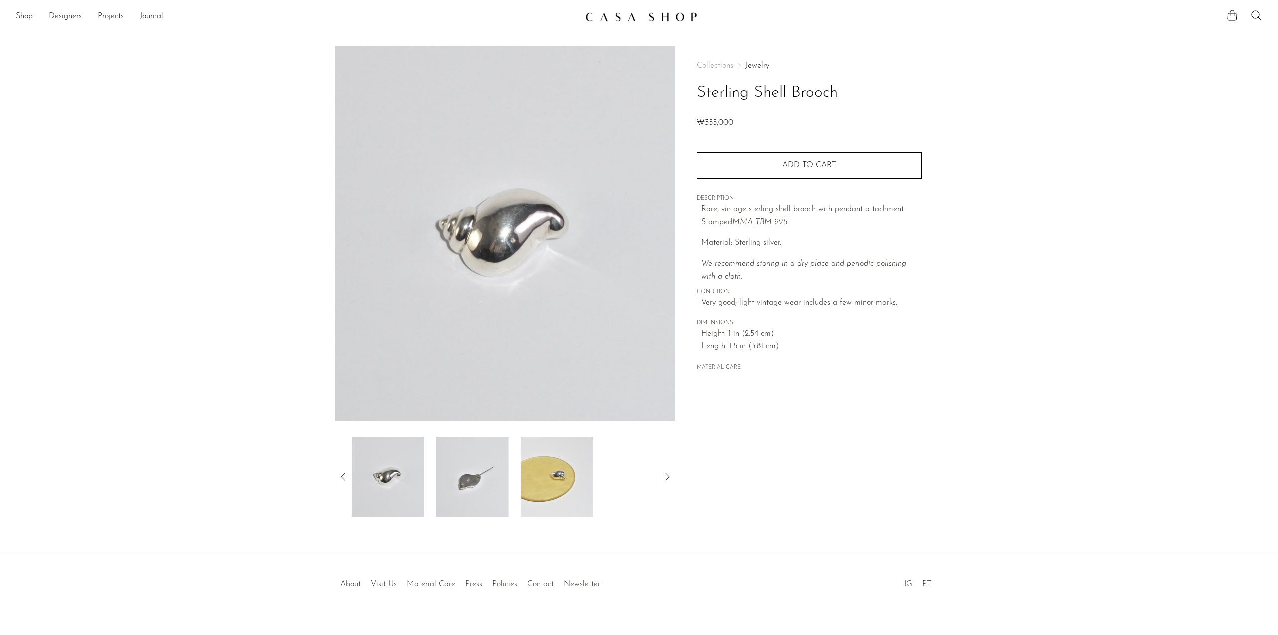 The height and width of the screenshot is (635, 1278). What do you see at coordinates (715, 123) in the screenshot?
I see `span: ₩355,000` at bounding box center [715, 123].